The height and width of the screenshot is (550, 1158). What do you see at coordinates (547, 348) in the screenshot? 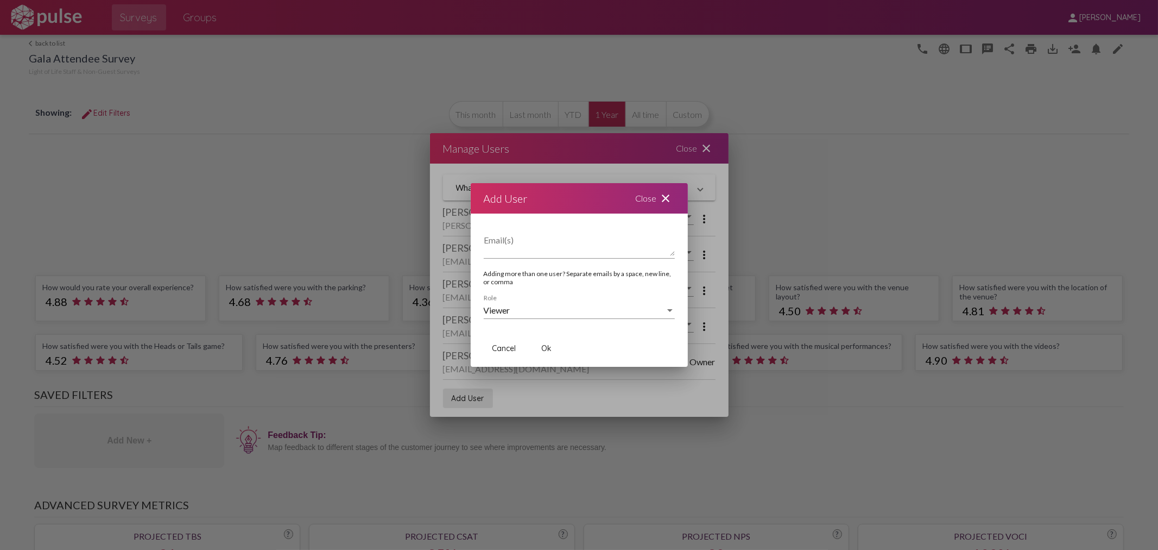
I see `button: Ok` at bounding box center [547, 348].